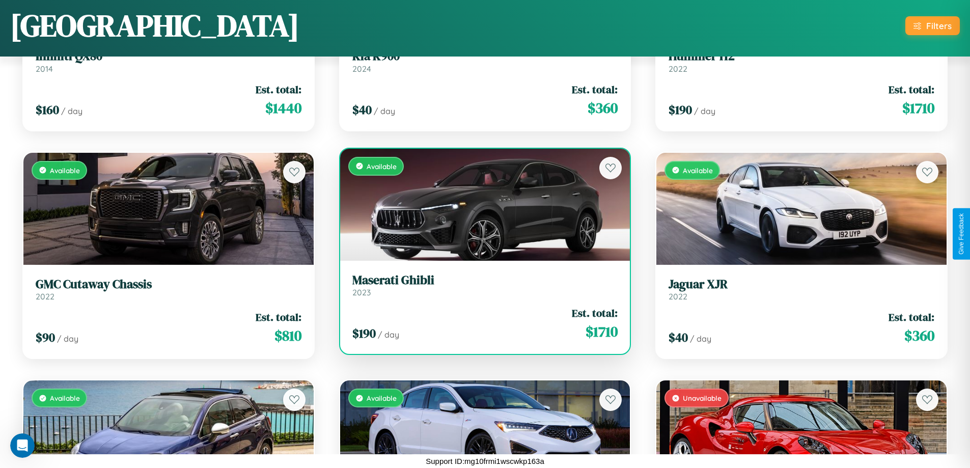 The image size is (970, 468). Describe the element at coordinates (802, 284) in the screenshot. I see `h3: Jaguar XJR` at that location.